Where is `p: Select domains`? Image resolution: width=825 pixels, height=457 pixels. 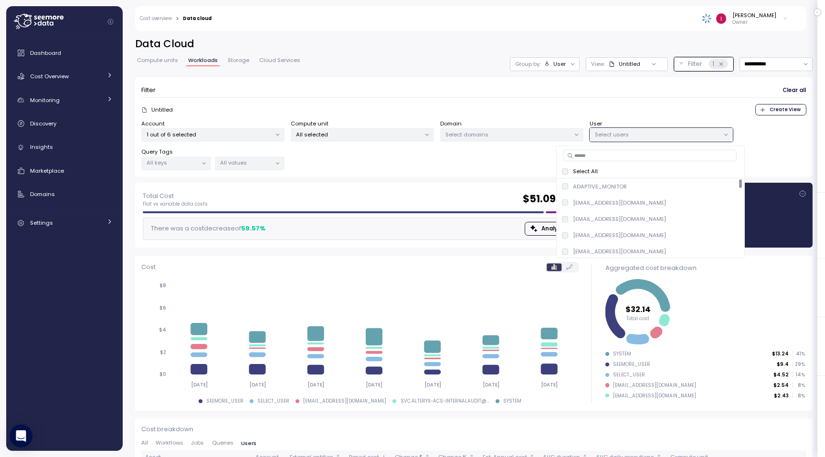
p: Select domains is located at coordinates (507, 135).